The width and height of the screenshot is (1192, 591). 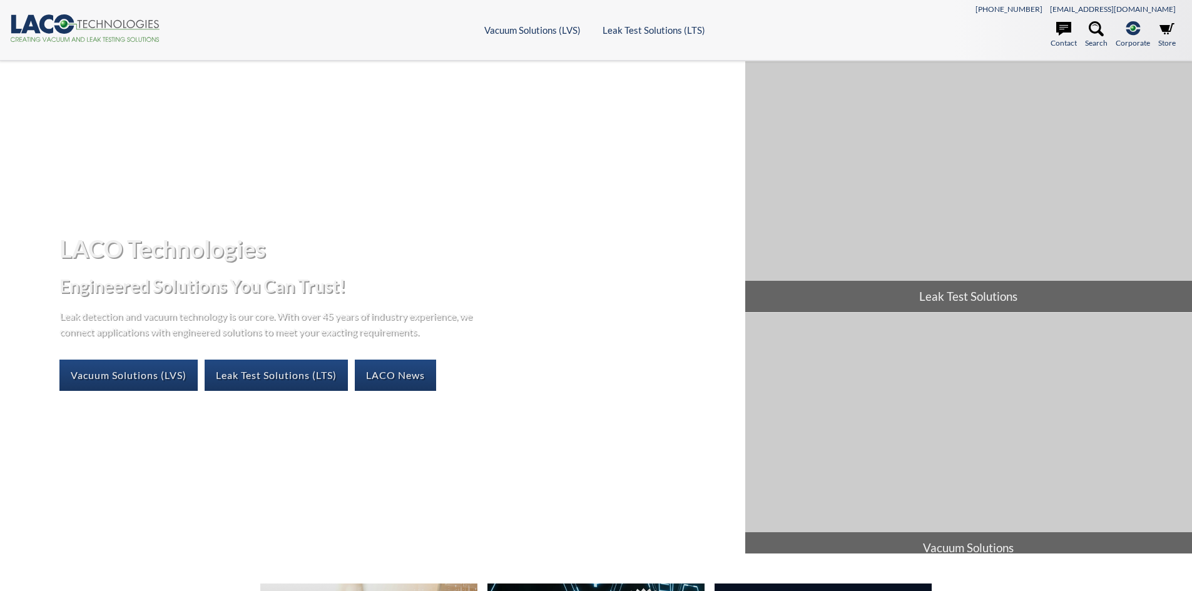 I want to click on h2: Engineered Solutions You Can Trust!, so click(x=397, y=286).